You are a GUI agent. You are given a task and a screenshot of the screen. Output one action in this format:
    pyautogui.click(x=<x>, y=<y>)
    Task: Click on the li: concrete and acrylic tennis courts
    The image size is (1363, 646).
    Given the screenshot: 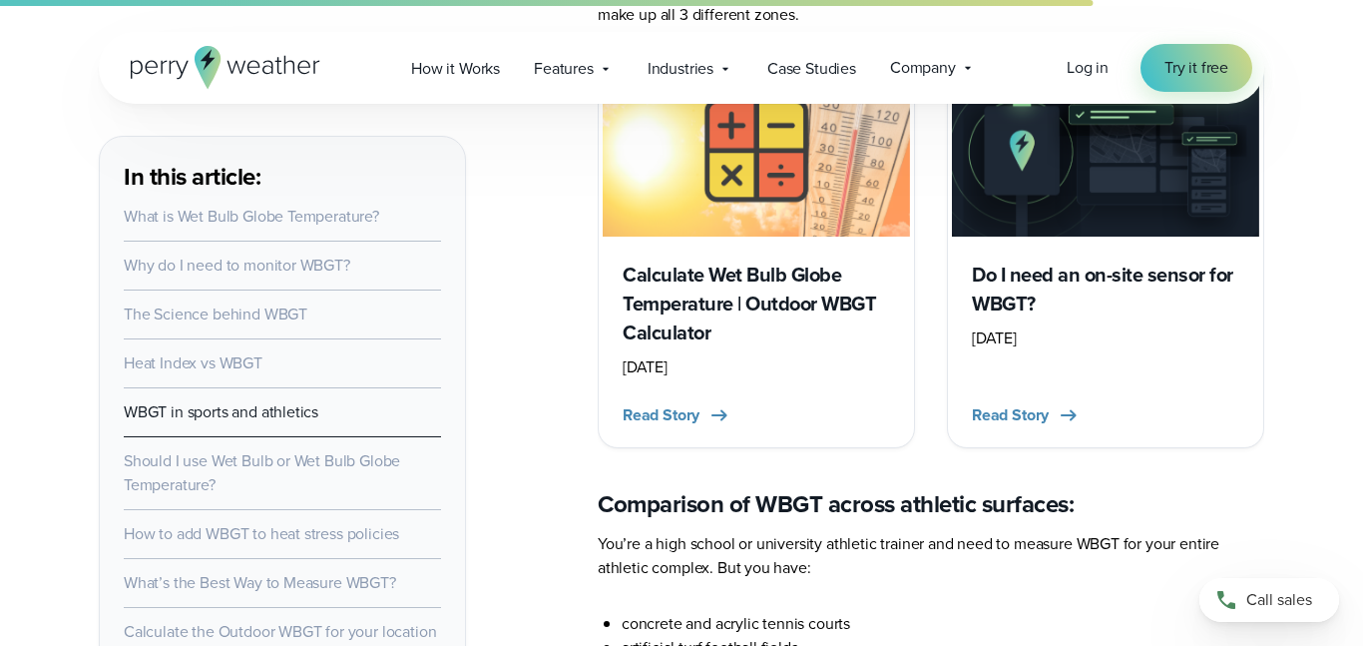 What is the action you would take?
    pyautogui.click(x=943, y=624)
    